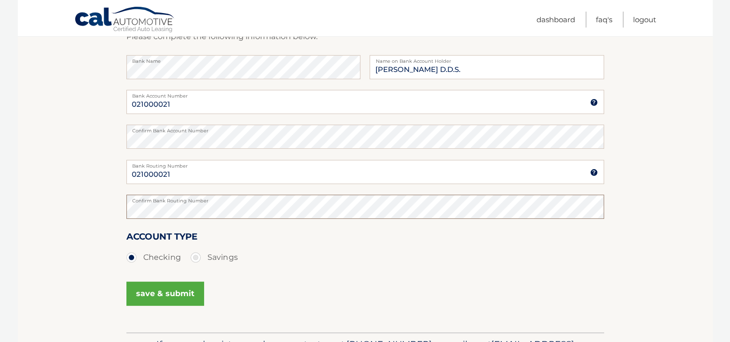  I want to click on label: Bank Account Number, so click(365, 94).